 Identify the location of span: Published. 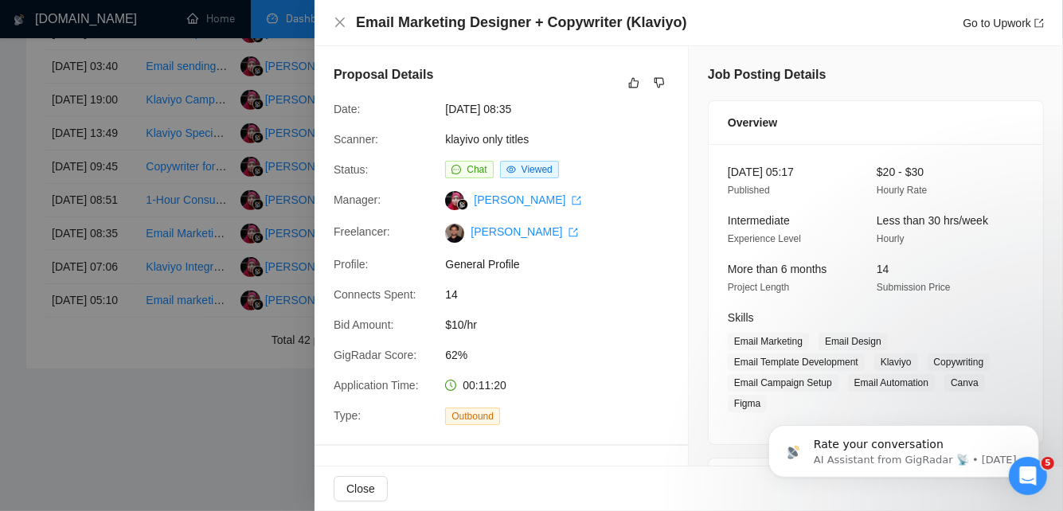
(749, 190).